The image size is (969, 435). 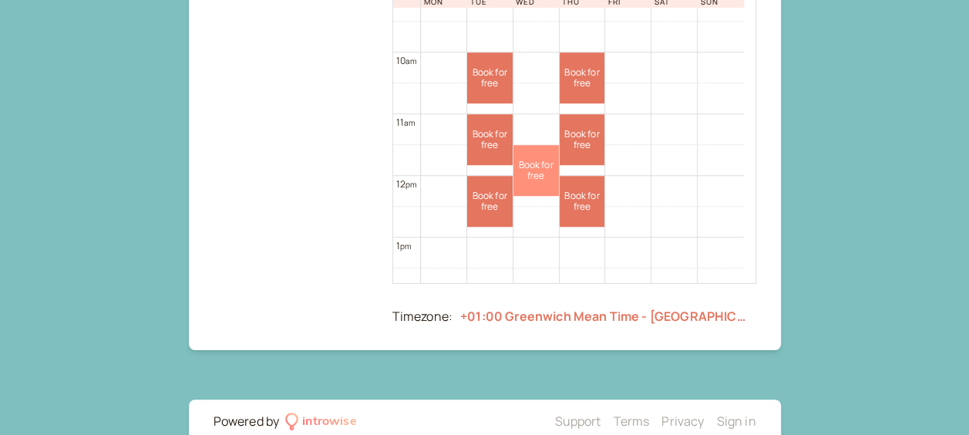 I want to click on a: introwise, so click(x=321, y=422).